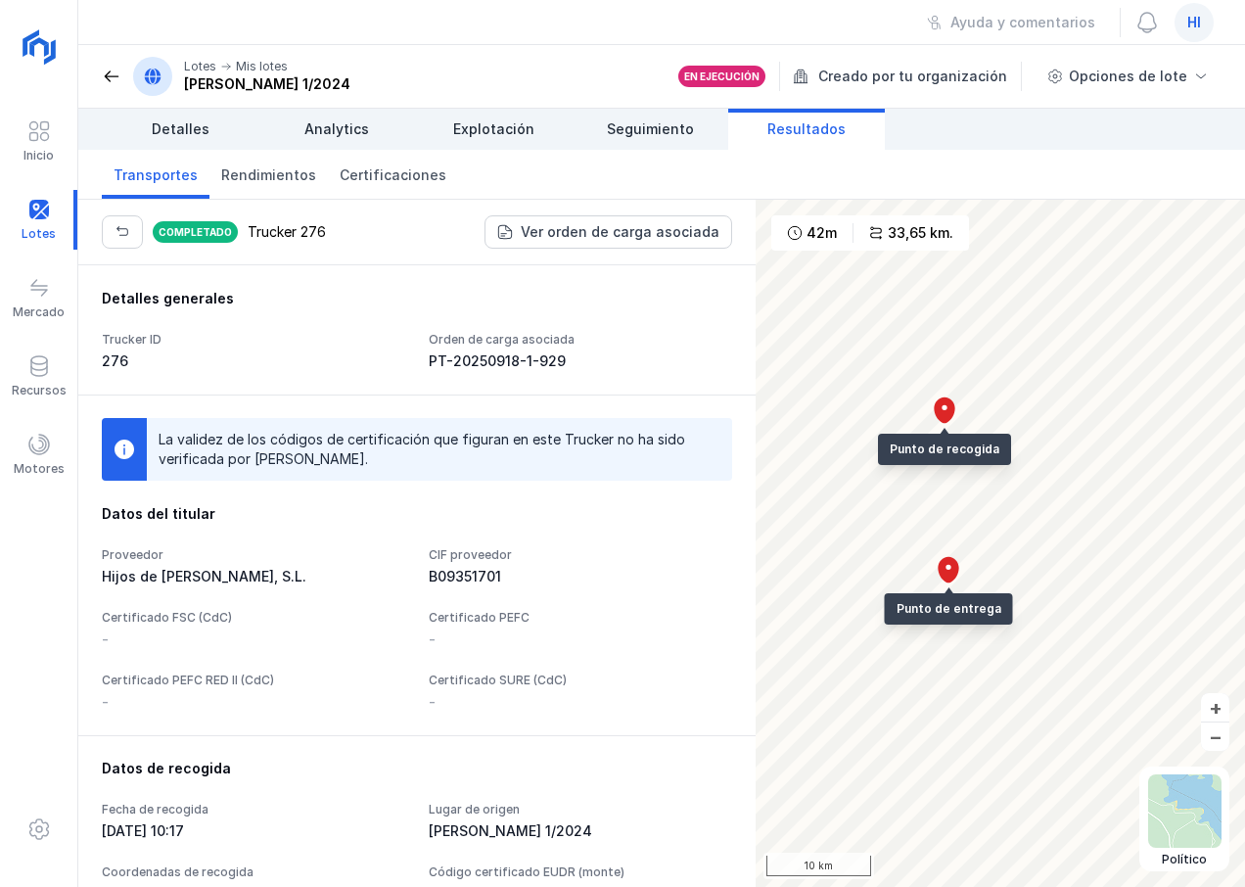 The image size is (1245, 887). What do you see at coordinates (39, 391) in the screenshot?
I see `div: Recursos` at bounding box center [39, 391].